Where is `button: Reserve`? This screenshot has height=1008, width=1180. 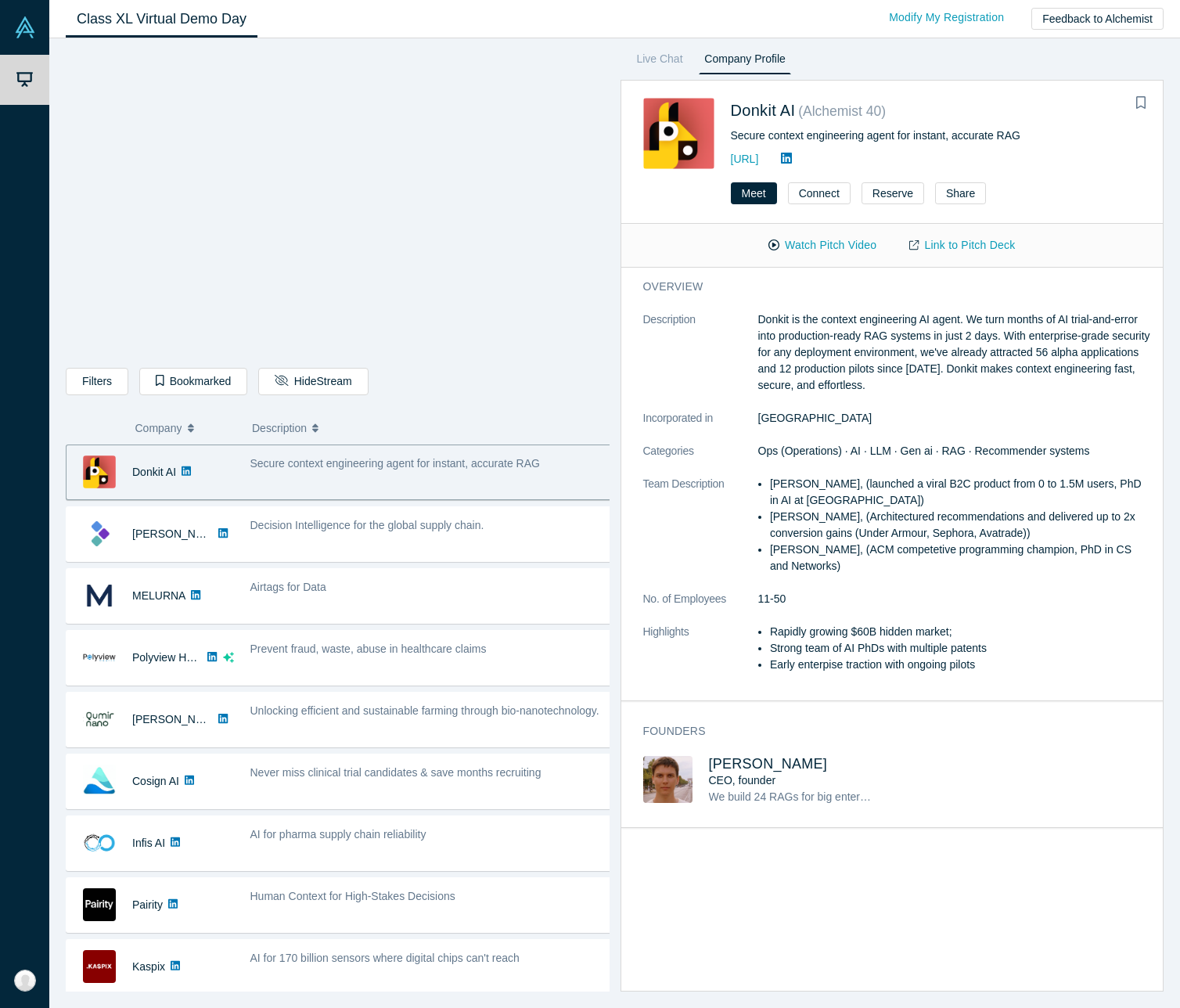 button: Reserve is located at coordinates (893, 193).